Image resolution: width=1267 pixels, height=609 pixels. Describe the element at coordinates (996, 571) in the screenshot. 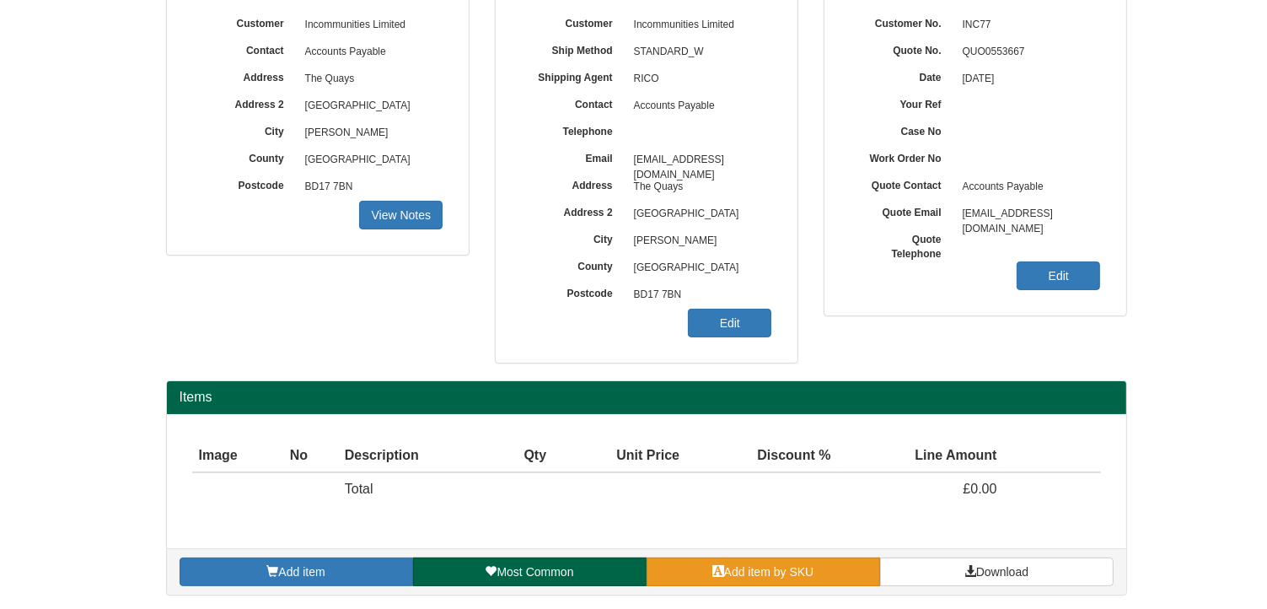

I see `a: Download` at that location.